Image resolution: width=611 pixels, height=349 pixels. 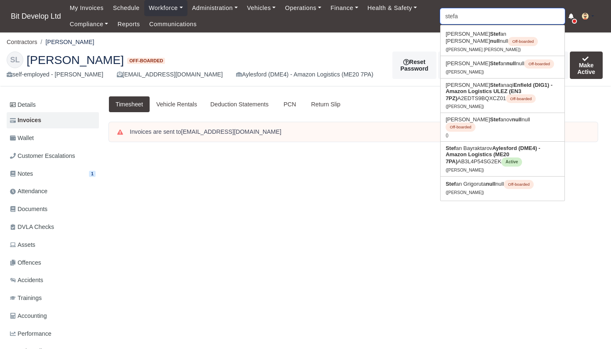 I want to click on a: Accidents, so click(x=53, y=280).